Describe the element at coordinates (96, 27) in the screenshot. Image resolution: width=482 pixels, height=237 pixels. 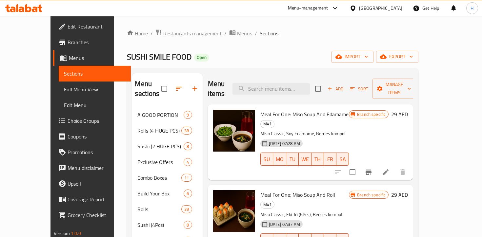
I see `span: Edit Restaurant` at that location.